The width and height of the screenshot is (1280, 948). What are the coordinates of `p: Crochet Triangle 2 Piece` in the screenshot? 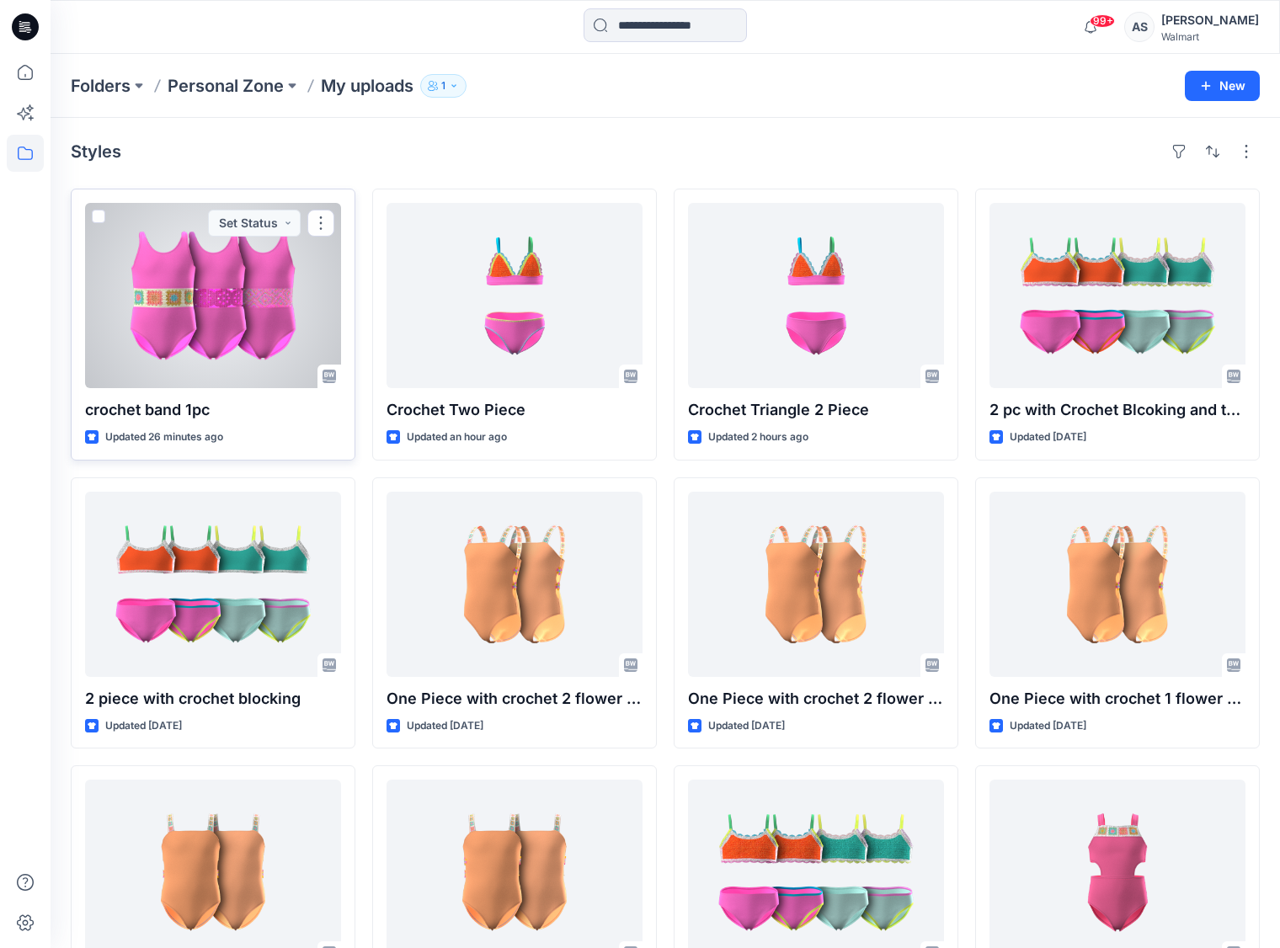 It's located at (816, 410).